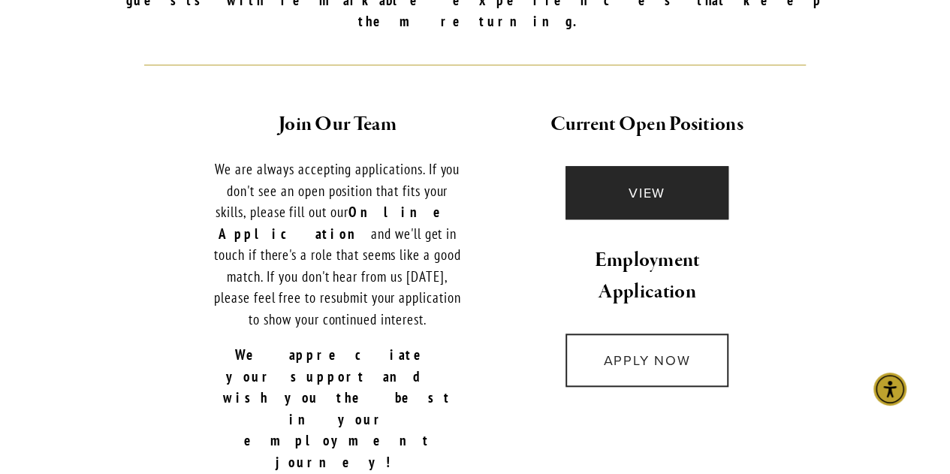  Describe the element at coordinates (337, 124) in the screenshot. I see `strong: Join Our Team` at that location.